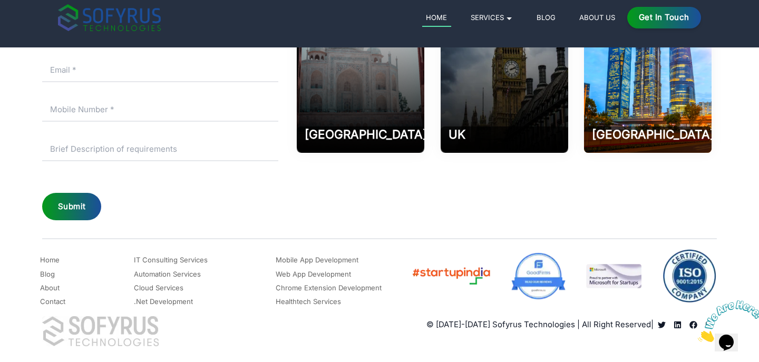  I want to click on a: .Net Development, so click(163, 302).